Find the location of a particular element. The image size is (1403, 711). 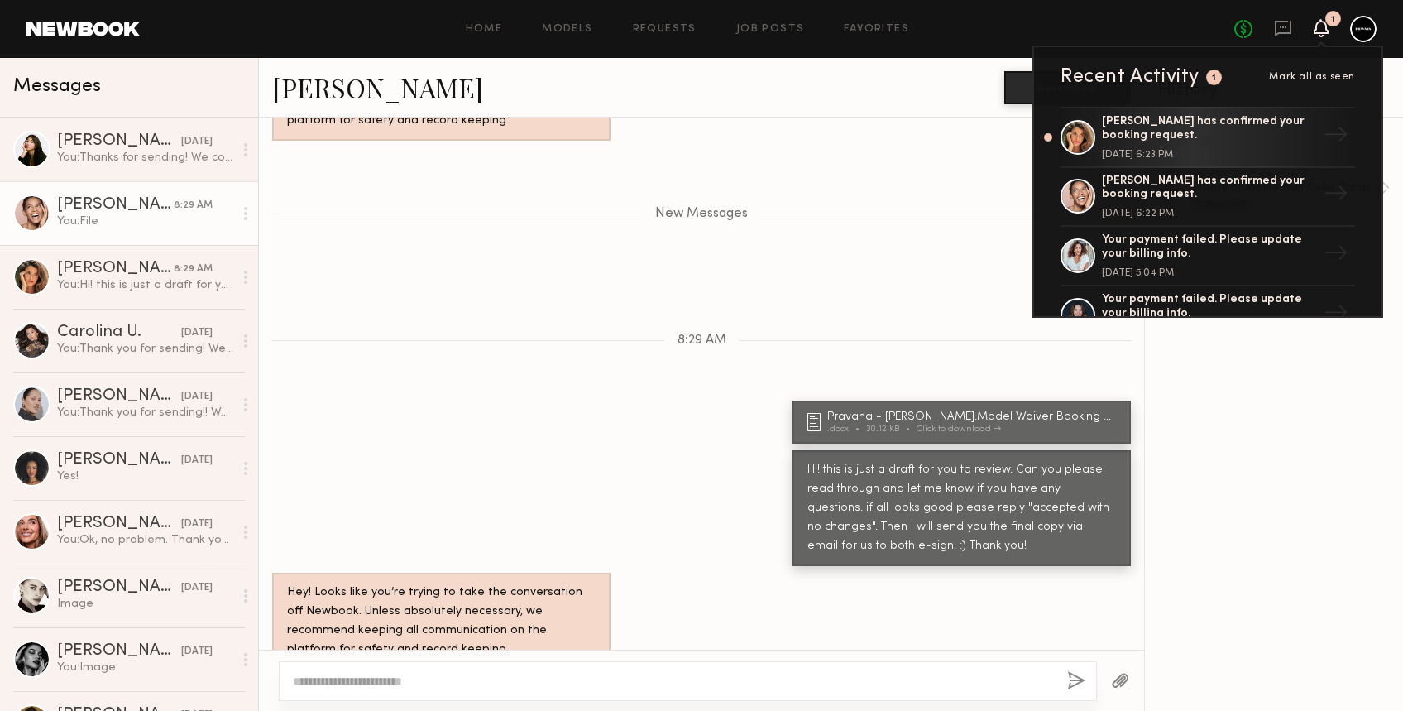

div: Image is located at coordinates (145, 603).